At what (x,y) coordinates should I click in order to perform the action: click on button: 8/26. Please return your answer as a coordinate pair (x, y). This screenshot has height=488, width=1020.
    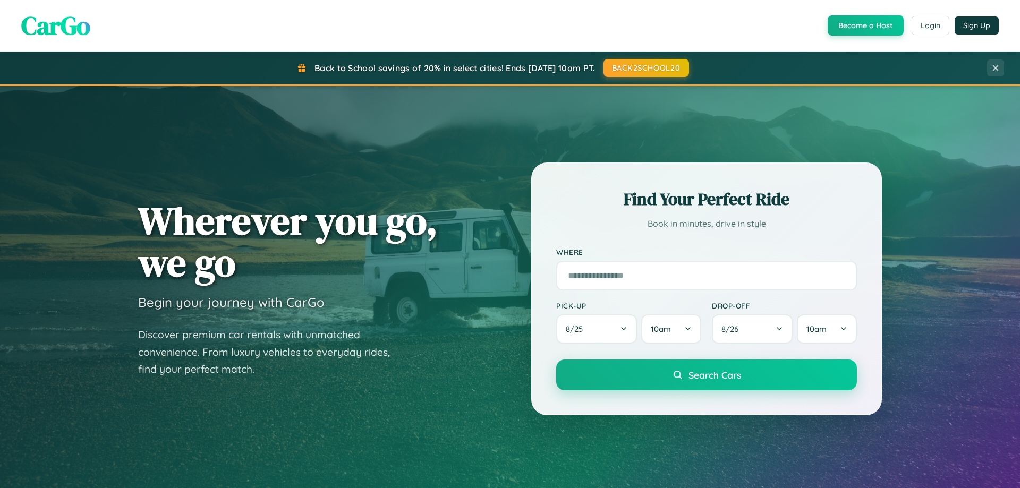
    Looking at the image, I should click on (752, 329).